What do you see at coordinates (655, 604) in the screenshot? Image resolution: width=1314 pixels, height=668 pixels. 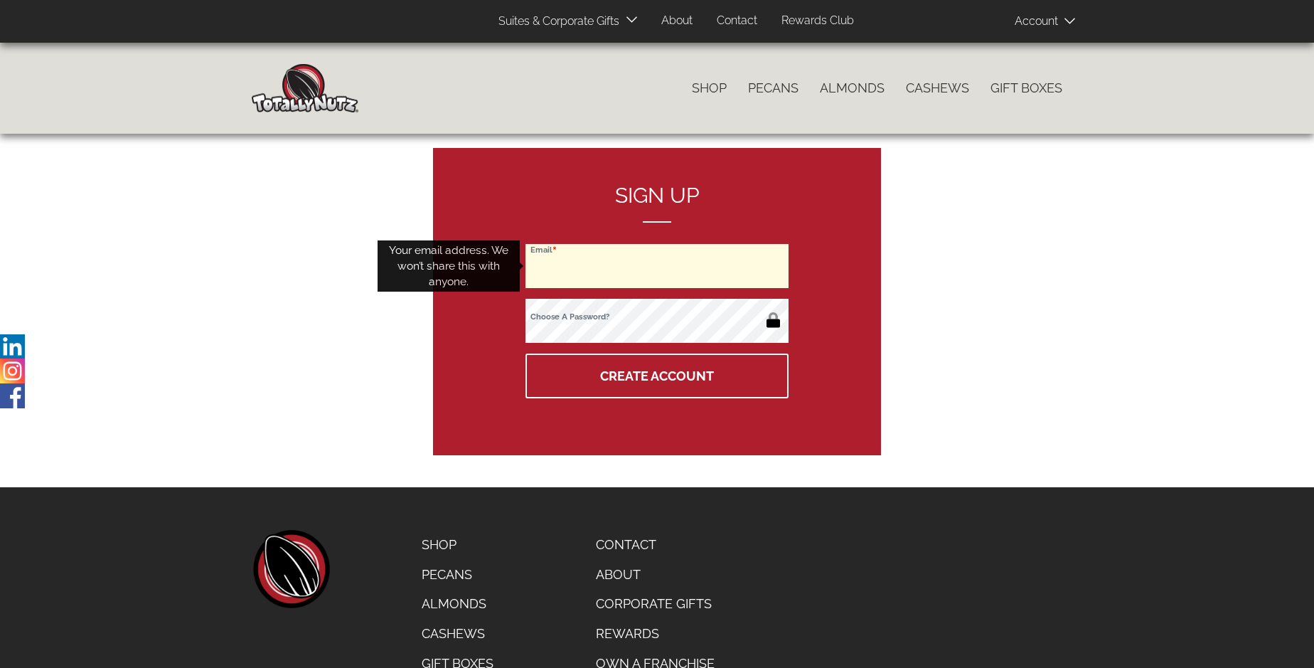 I see `a: Corporate Gifts` at bounding box center [655, 604].